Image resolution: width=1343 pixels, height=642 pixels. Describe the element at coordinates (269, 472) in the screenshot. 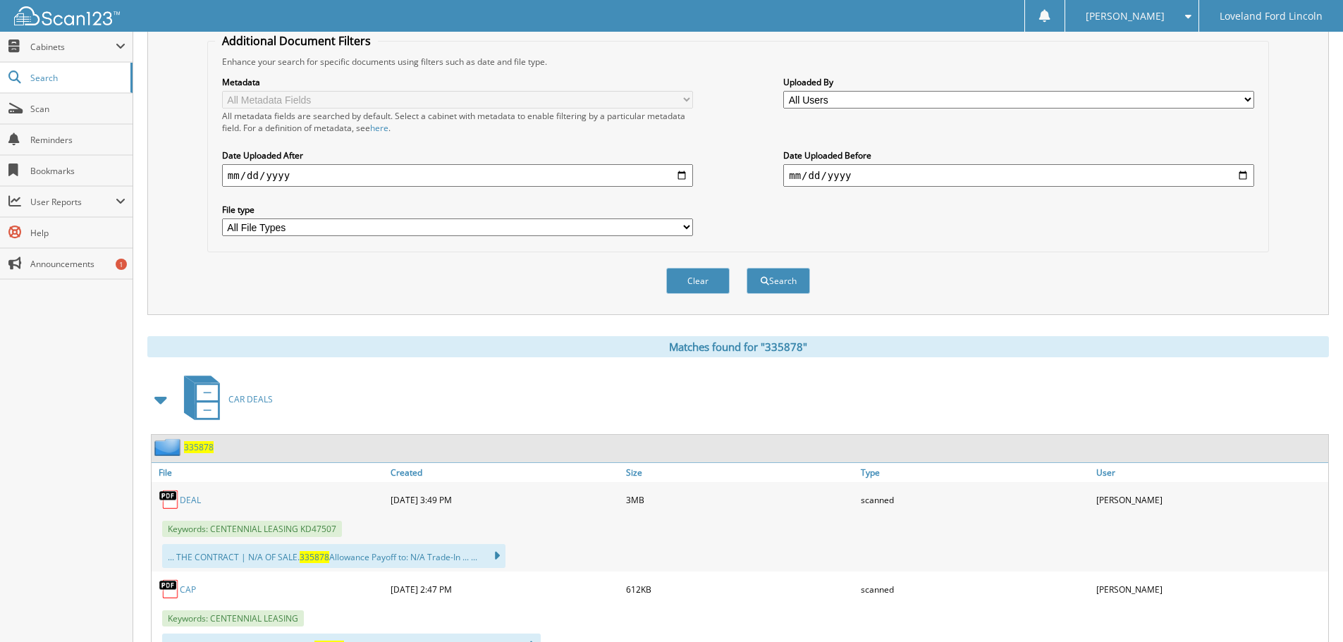

I see `a: File` at that location.